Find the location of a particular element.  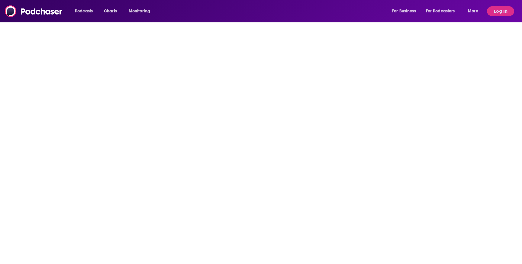

span: Monitoring is located at coordinates (139, 11).